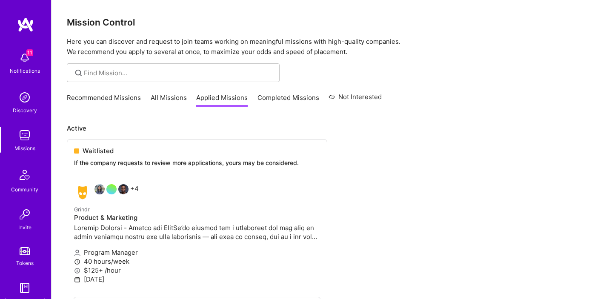 The width and height of the screenshot is (609, 299). What do you see at coordinates (25, 251) in the screenshot?
I see `img: tokens` at bounding box center [25, 251].